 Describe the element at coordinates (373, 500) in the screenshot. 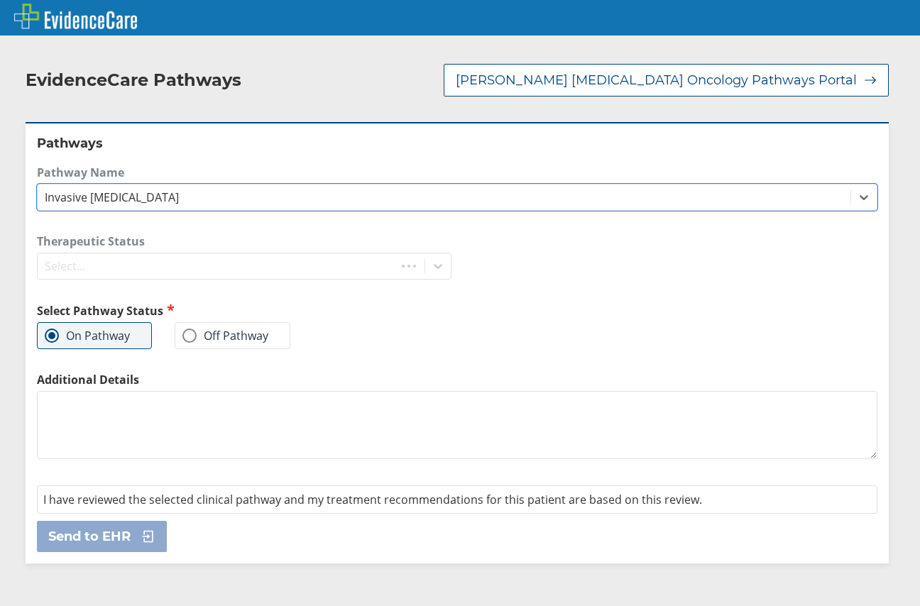

I see `span: I have reviewed the selected clinical pathway and my treatment recommendations for this patient a...` at that location.